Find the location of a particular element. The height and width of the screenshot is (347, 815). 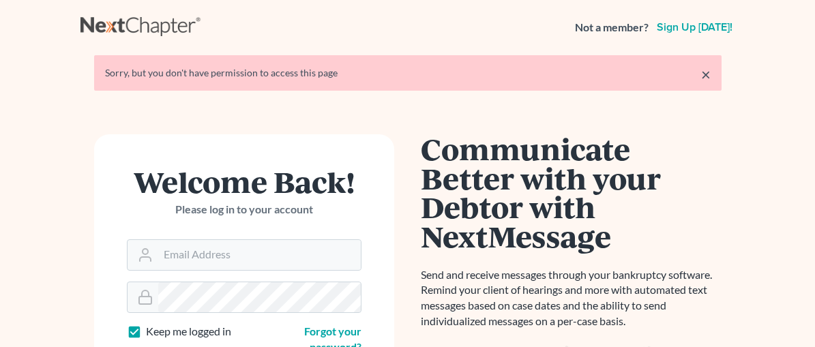

div: Sorry, but you don't have permission to access this page is located at coordinates (408, 73).